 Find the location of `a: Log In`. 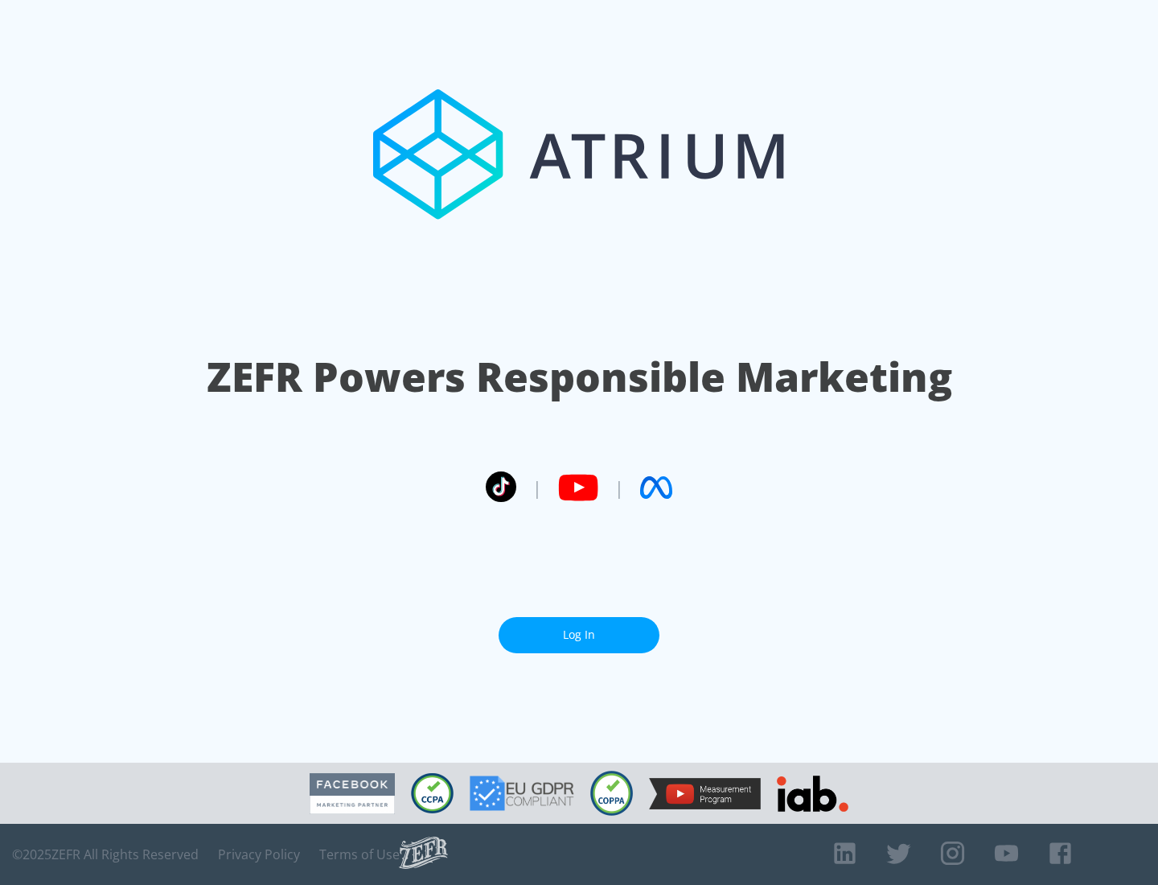

a: Log In is located at coordinates (579, 635).